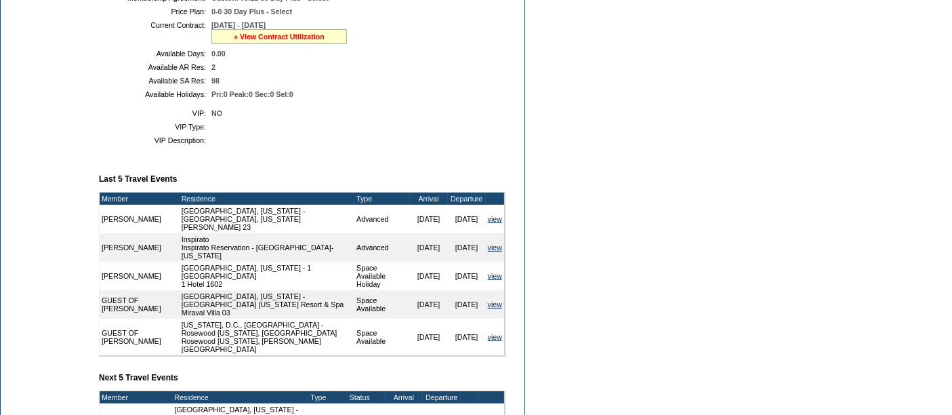 This screenshot has width=952, height=415. What do you see at coordinates (382, 276) in the screenshot?
I see `td: Space Available Holiday` at bounding box center [382, 276].